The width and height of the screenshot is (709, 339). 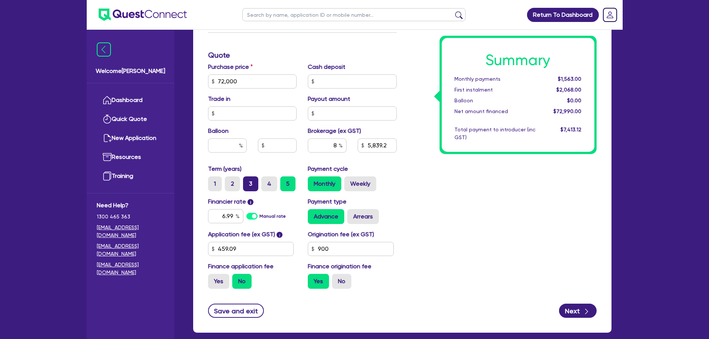 I want to click on div: Net amount financed, so click(x=495, y=111).